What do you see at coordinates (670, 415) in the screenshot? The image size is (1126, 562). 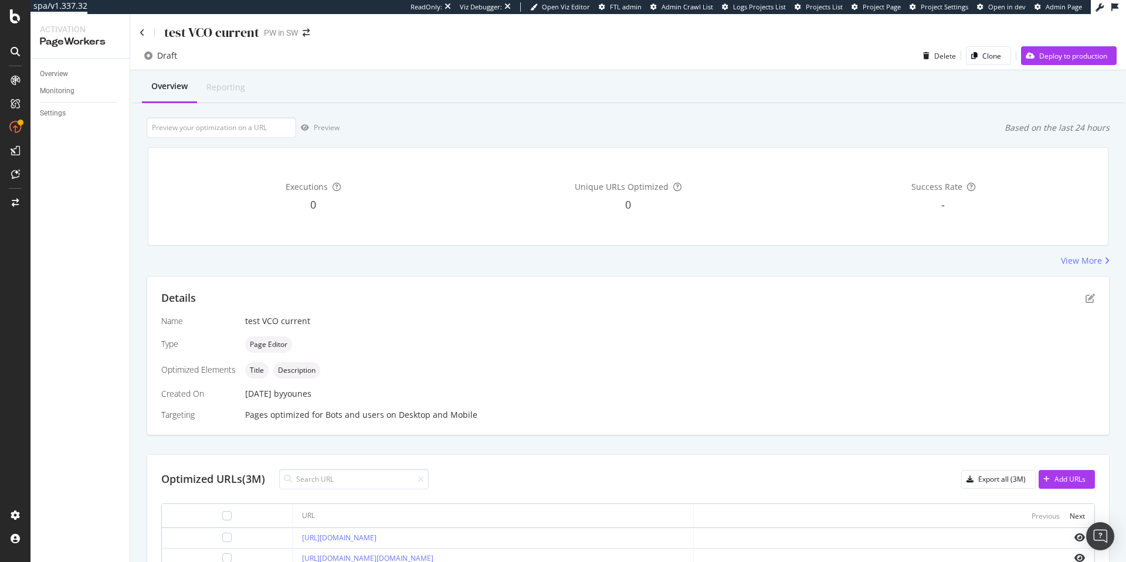 I see `div: Pages optimized for on` at bounding box center [670, 415].